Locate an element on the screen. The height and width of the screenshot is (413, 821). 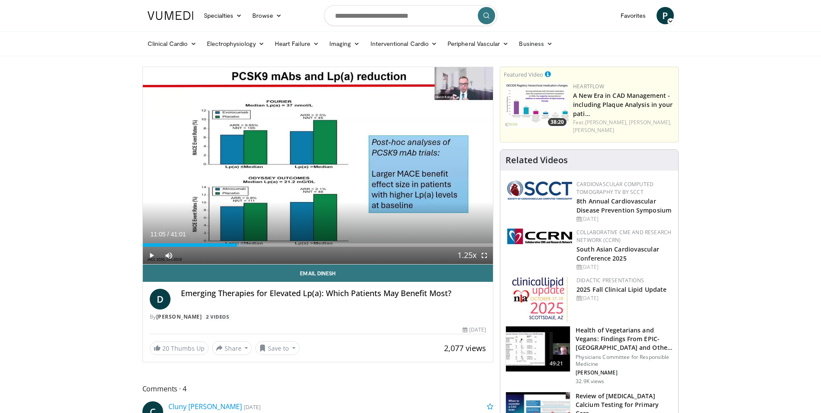
button: Playback Rate is located at coordinates (467, 255).